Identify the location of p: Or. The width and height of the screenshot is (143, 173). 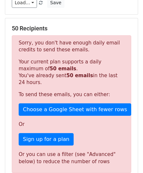
(71, 124).